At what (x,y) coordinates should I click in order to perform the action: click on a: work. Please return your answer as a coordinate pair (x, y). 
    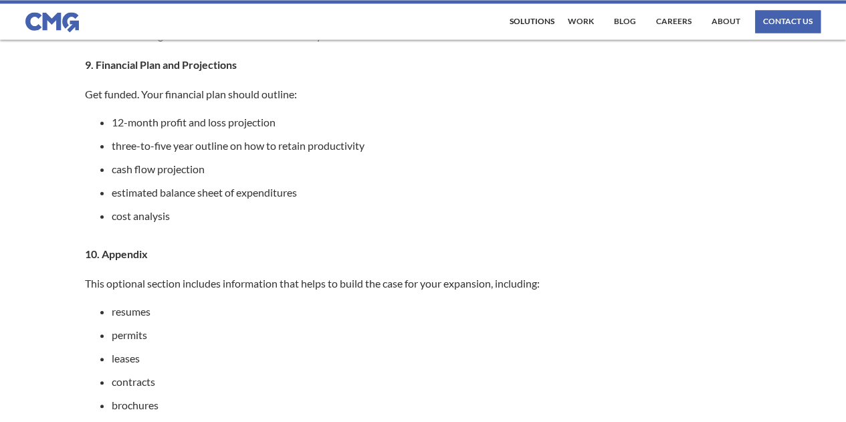
    Looking at the image, I should click on (581, 21).